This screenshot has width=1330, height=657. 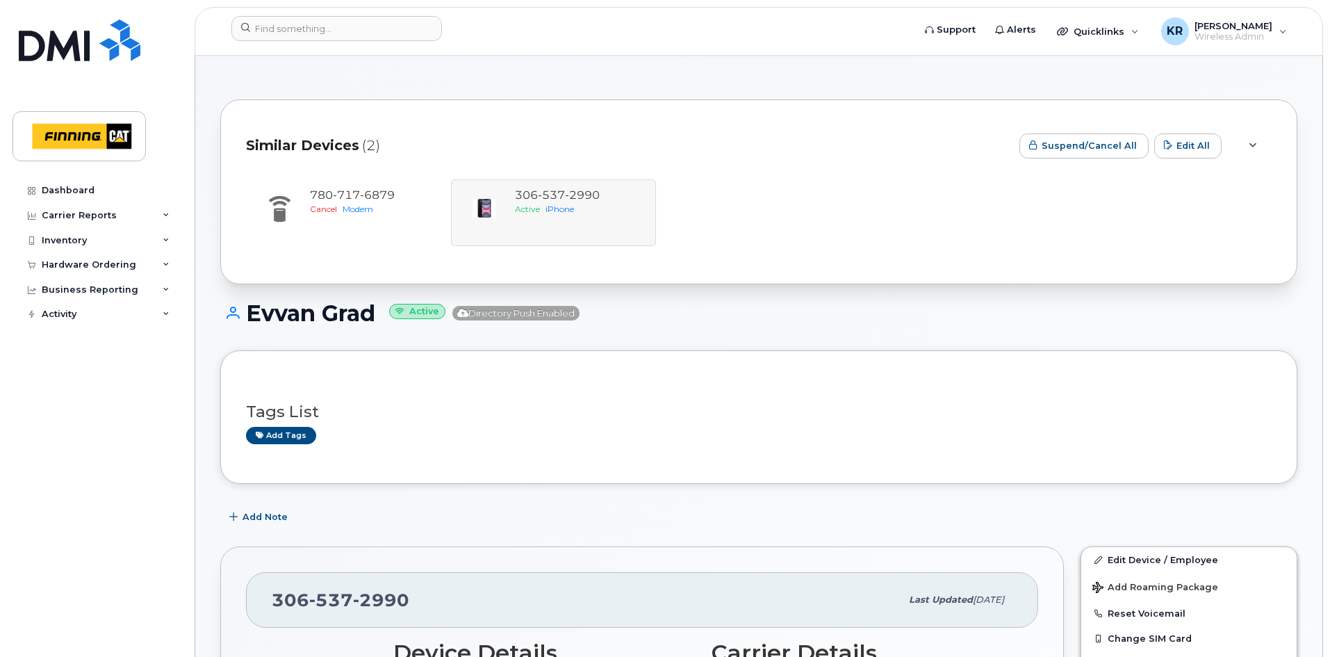 What do you see at coordinates (516, 313) in the screenshot?
I see `span: Directory Push Enabled` at bounding box center [516, 313].